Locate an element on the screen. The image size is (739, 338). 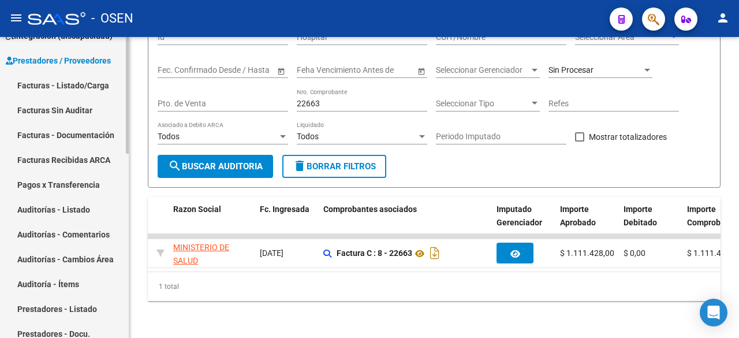
input: Fecha fin is located at coordinates (238, 70).